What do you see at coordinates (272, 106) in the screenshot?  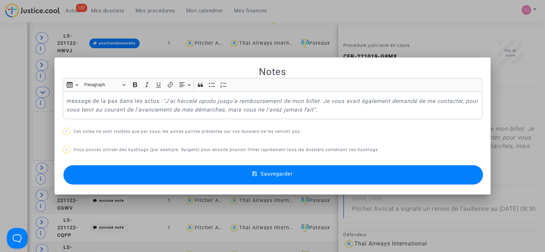 I see `div: Rich Text Editor, main` at bounding box center [272, 106].